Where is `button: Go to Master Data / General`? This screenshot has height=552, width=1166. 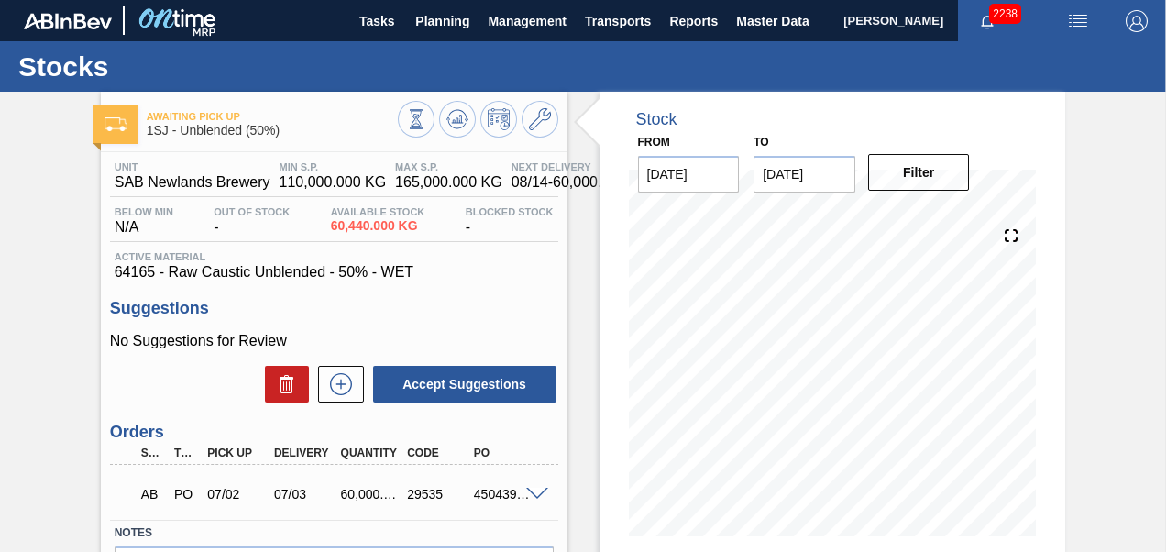
button: Go to Master Data / General is located at coordinates (540, 119).